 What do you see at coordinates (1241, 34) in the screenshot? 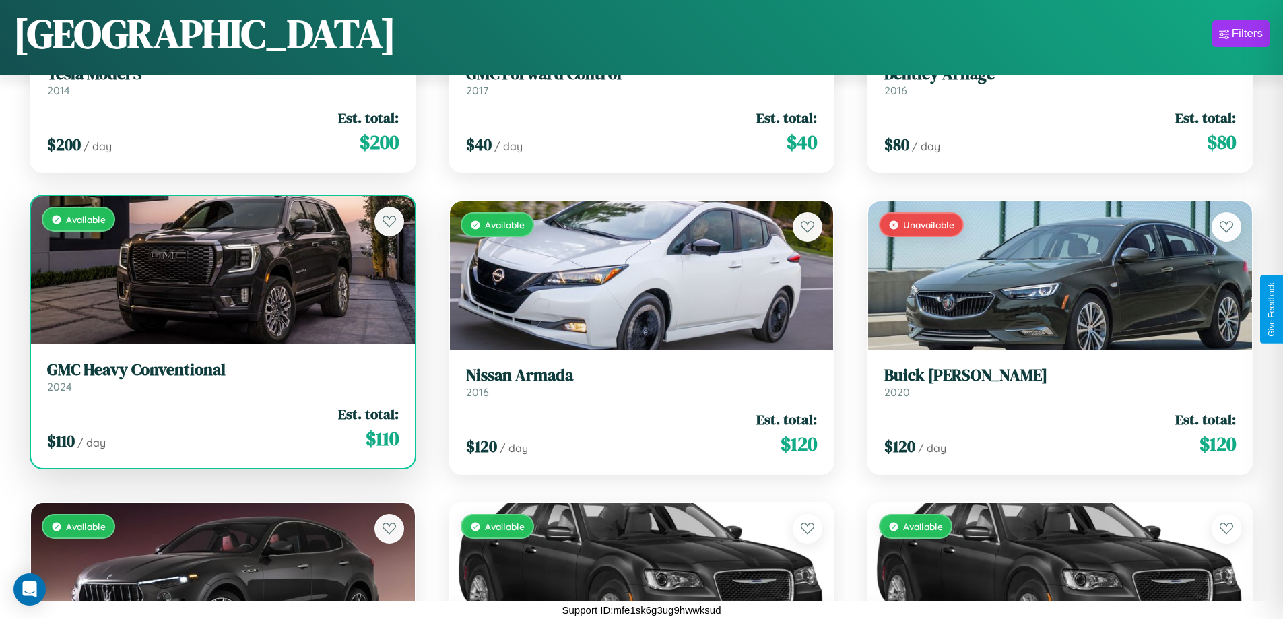
I see `button: Filters` at bounding box center [1241, 34].